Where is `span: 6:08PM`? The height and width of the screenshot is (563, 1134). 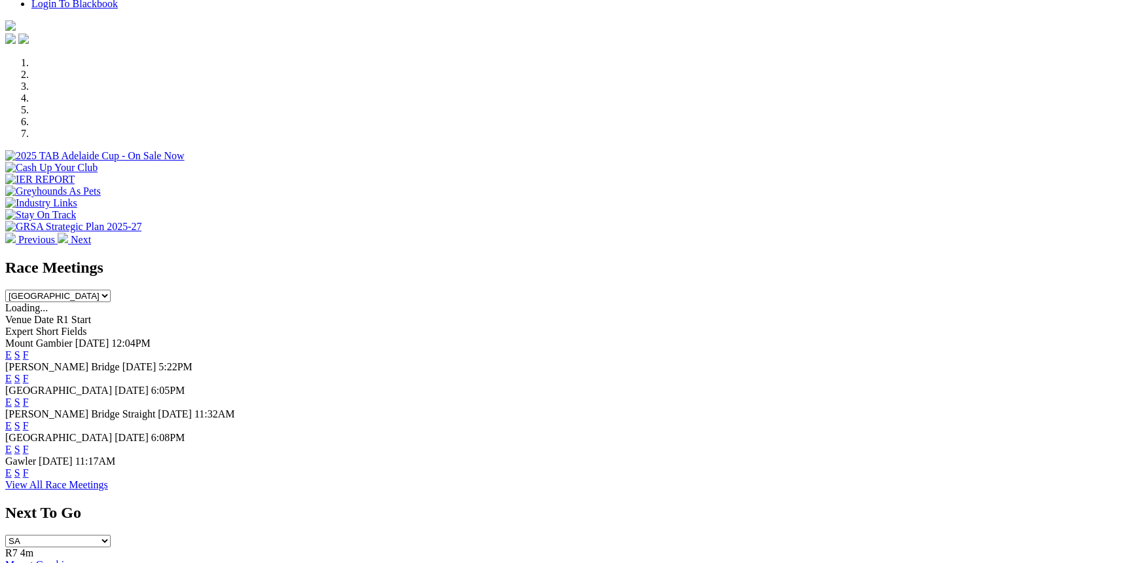 span: 6:08PM is located at coordinates (168, 437).